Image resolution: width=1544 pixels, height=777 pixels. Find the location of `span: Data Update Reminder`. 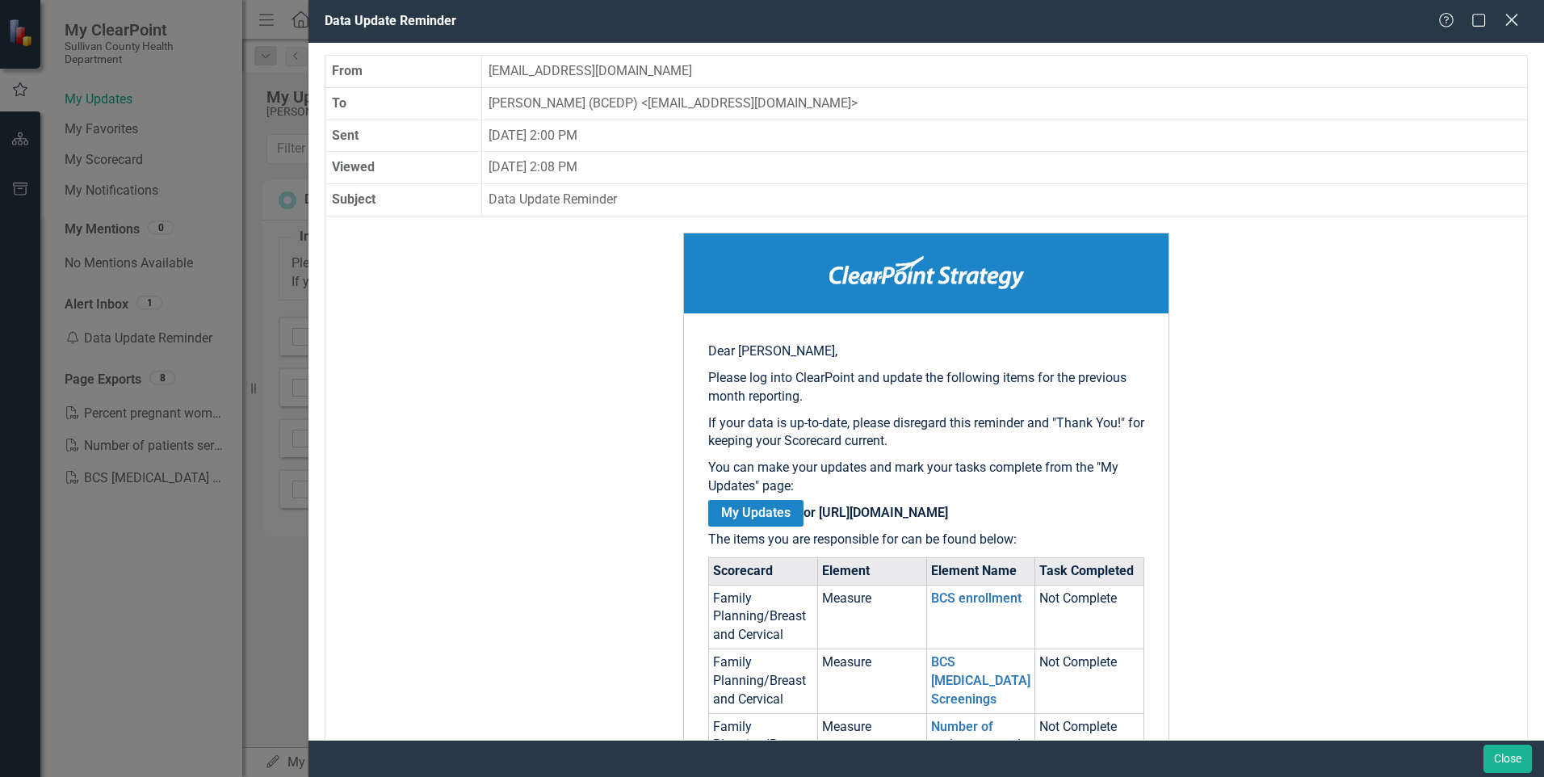

span: Data Update Reminder is located at coordinates (390, 20).